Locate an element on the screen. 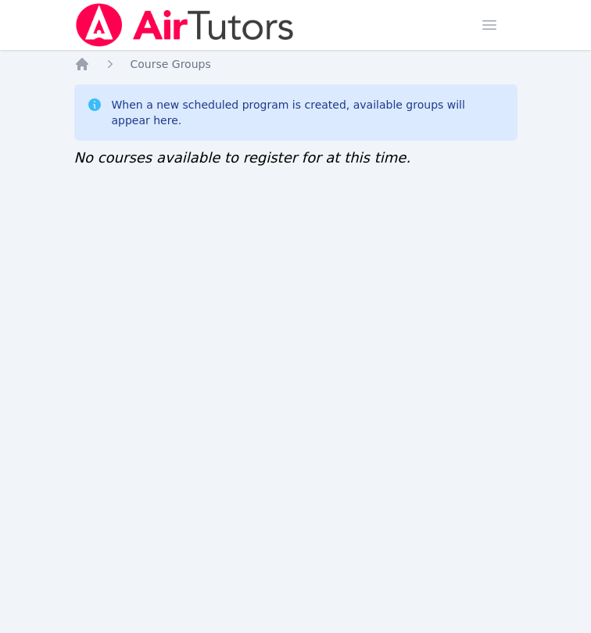  a: Course Groups is located at coordinates (170, 64).